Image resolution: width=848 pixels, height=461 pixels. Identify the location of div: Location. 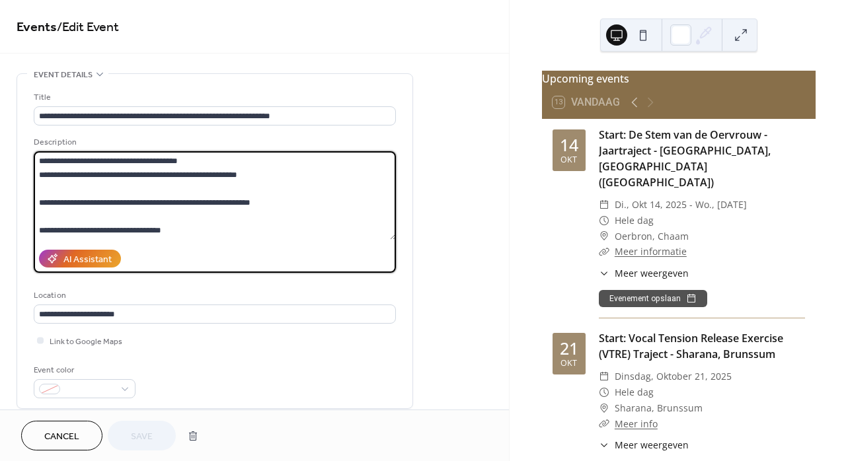
(214, 296).